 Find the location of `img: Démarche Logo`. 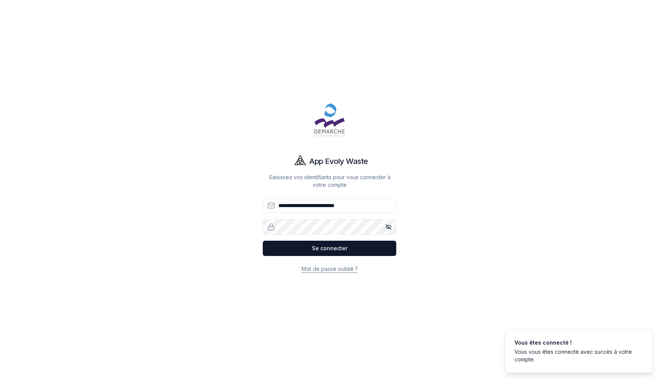

img: Démarche Logo is located at coordinates (330, 120).